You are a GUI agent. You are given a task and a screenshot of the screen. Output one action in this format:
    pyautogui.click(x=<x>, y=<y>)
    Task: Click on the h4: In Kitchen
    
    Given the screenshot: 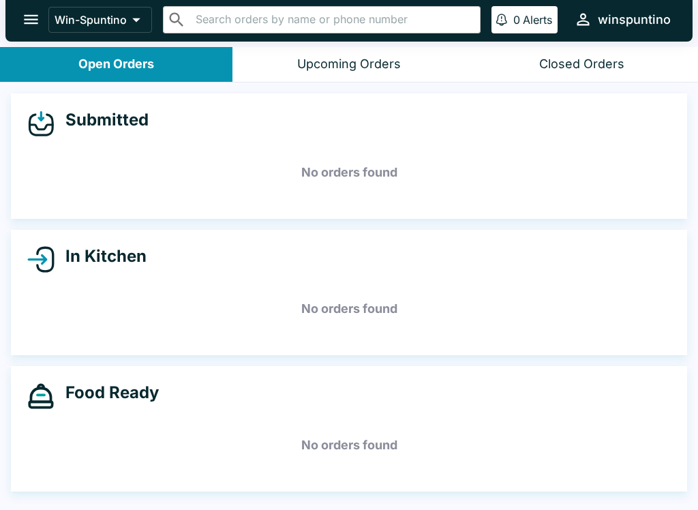 What is the action you would take?
    pyautogui.click(x=100, y=256)
    